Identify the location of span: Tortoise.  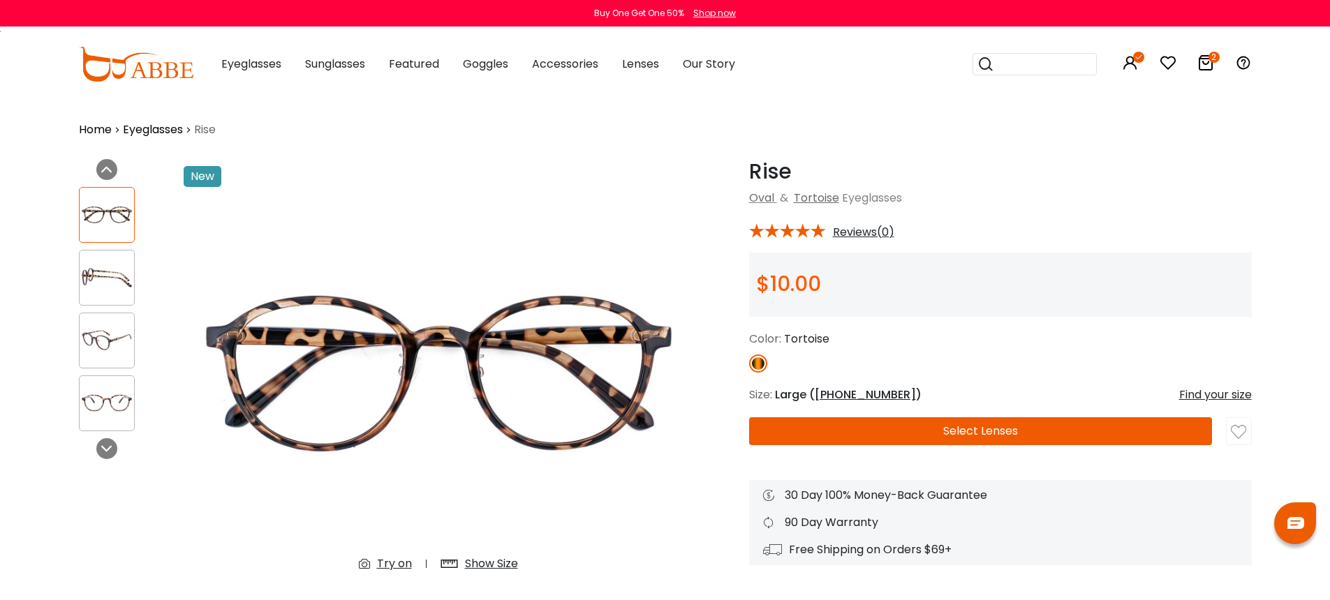
(806, 339).